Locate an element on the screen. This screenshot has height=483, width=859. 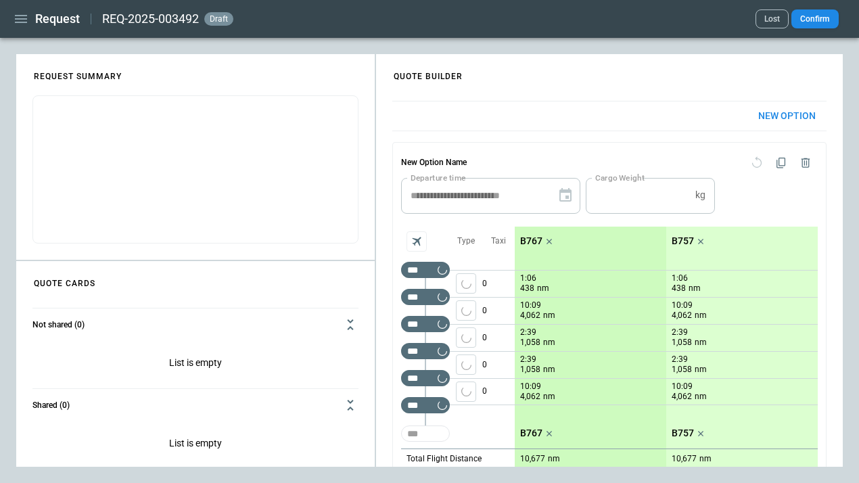
span: Duplicate quote option is located at coordinates (781, 163).